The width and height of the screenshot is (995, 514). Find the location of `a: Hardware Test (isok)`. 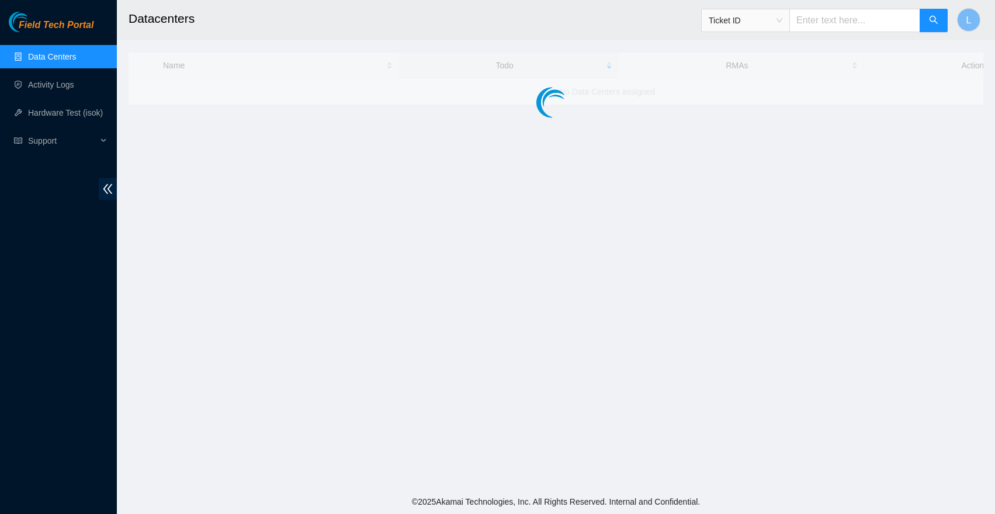

a: Hardware Test (isok) is located at coordinates (65, 113).